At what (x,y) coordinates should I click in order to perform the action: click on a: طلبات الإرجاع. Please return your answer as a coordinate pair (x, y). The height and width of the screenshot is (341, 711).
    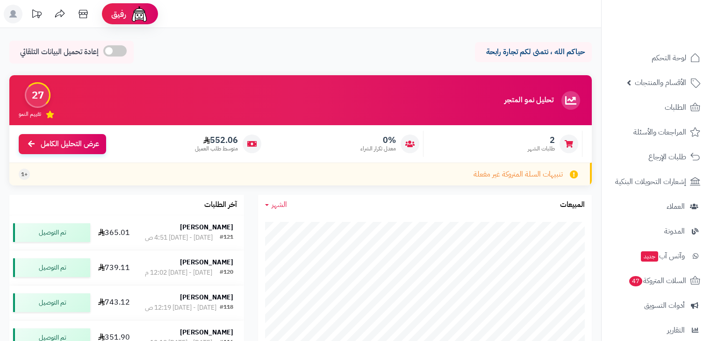
    Looking at the image, I should click on (656, 157).